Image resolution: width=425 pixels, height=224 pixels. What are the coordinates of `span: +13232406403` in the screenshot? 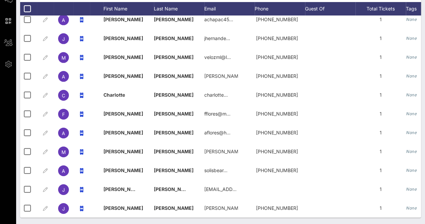 It's located at (277, 170).